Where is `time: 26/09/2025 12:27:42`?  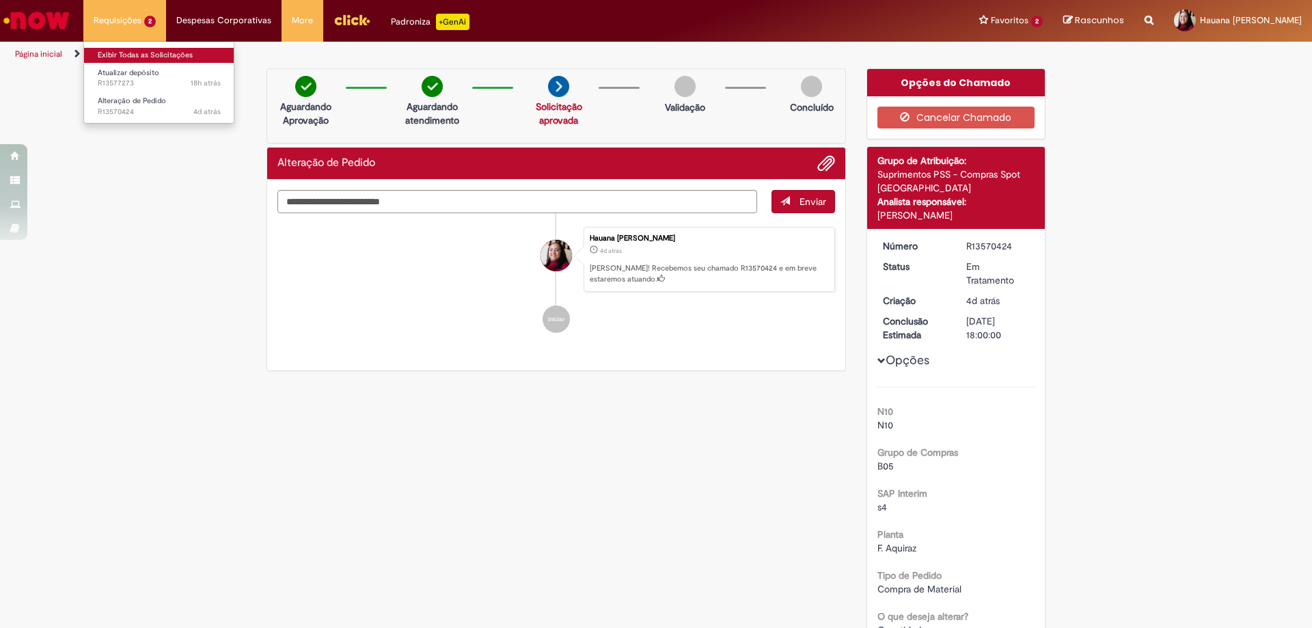 time: 26/09/2025 12:27:42 is located at coordinates (207, 111).